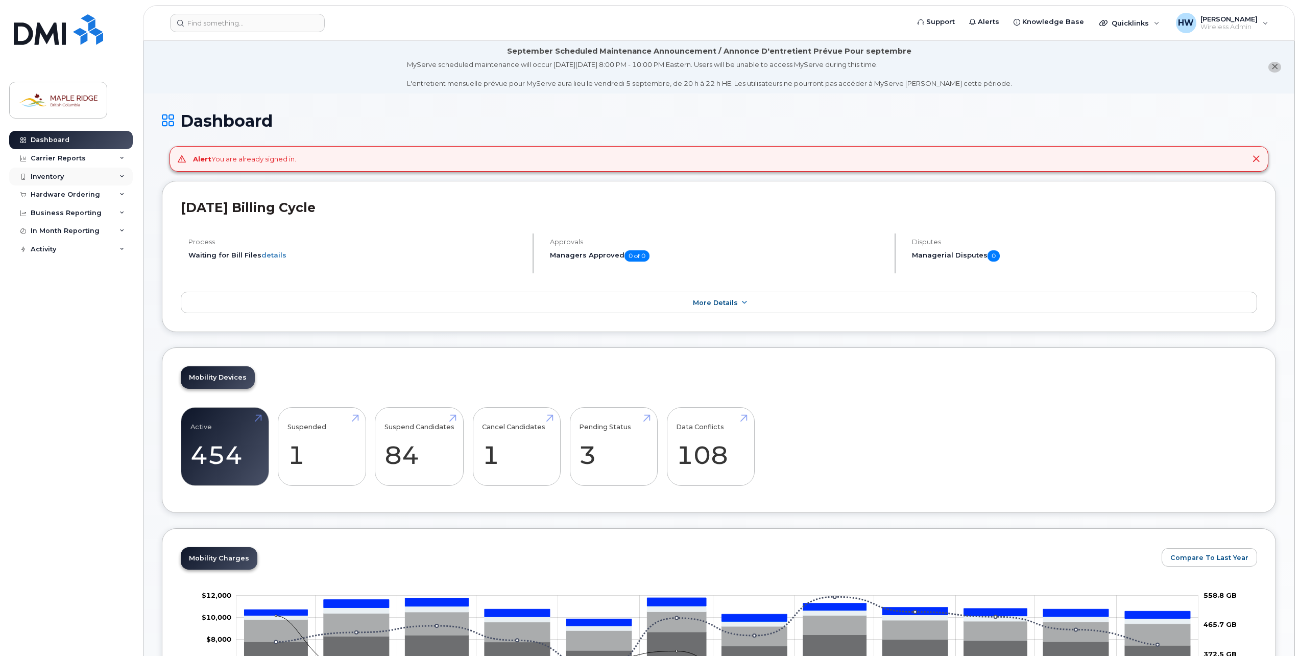 The height and width of the screenshot is (656, 1300). Describe the element at coordinates (202, 159) in the screenshot. I see `strong: Alert` at that location.